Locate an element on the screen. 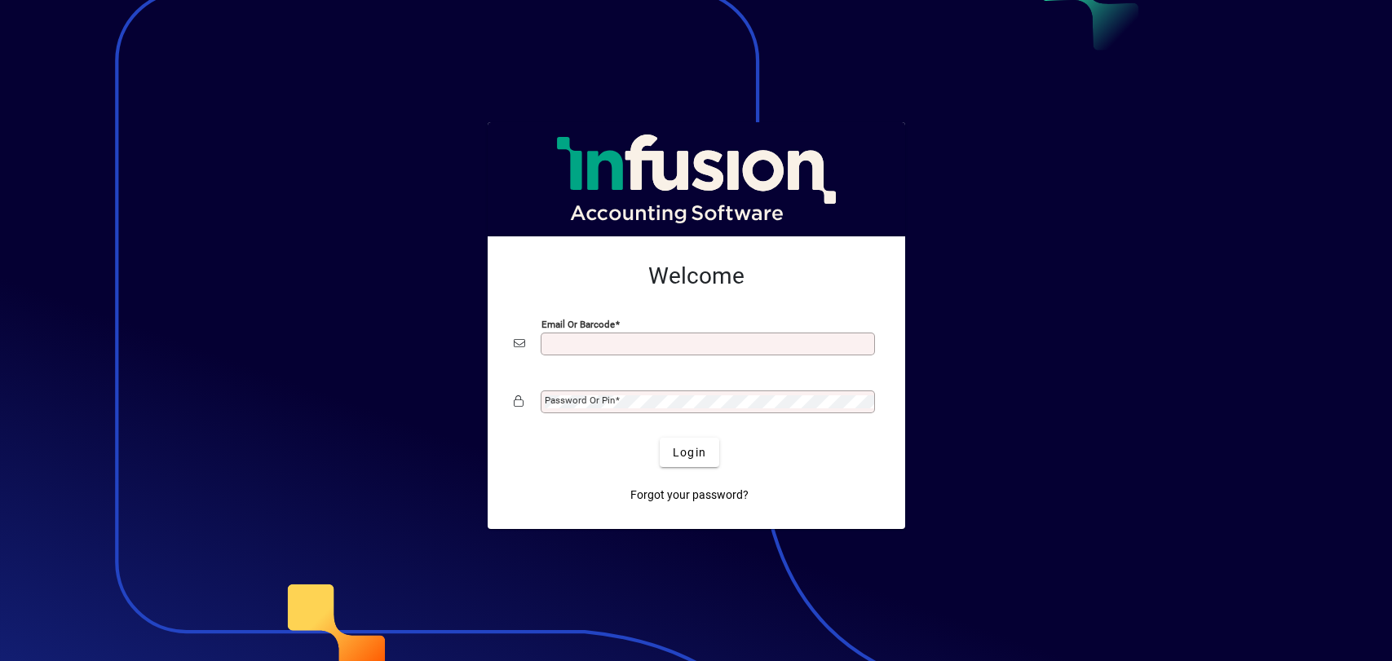 The image size is (1392, 661). span: Login is located at coordinates (689, 453).